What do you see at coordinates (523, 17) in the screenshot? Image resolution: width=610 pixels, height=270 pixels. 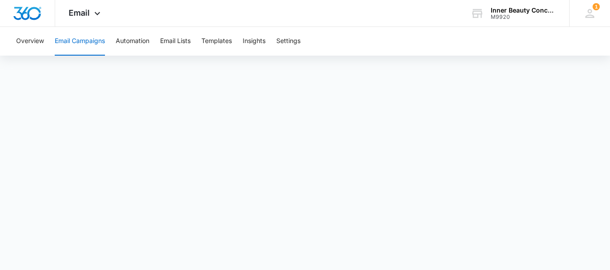 I see `div: account id` at bounding box center [523, 17].